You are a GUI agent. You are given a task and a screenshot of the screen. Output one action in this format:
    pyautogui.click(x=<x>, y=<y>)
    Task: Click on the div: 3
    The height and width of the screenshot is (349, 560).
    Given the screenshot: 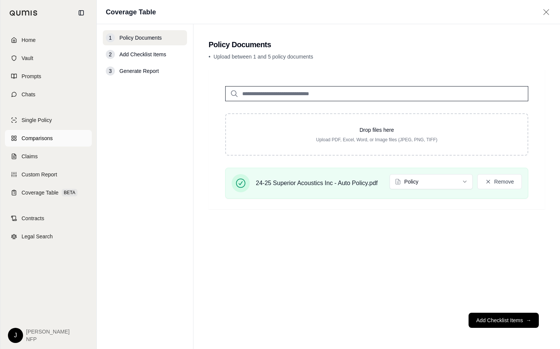 What is the action you would take?
    pyautogui.click(x=110, y=71)
    